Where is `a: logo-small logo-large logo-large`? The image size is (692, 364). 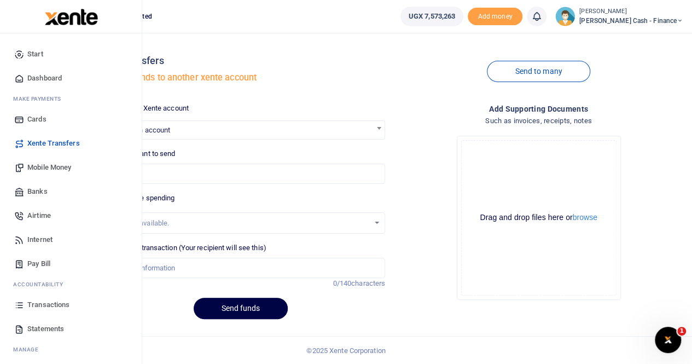 a: logo-small logo-large logo-large is located at coordinates (71, 16).